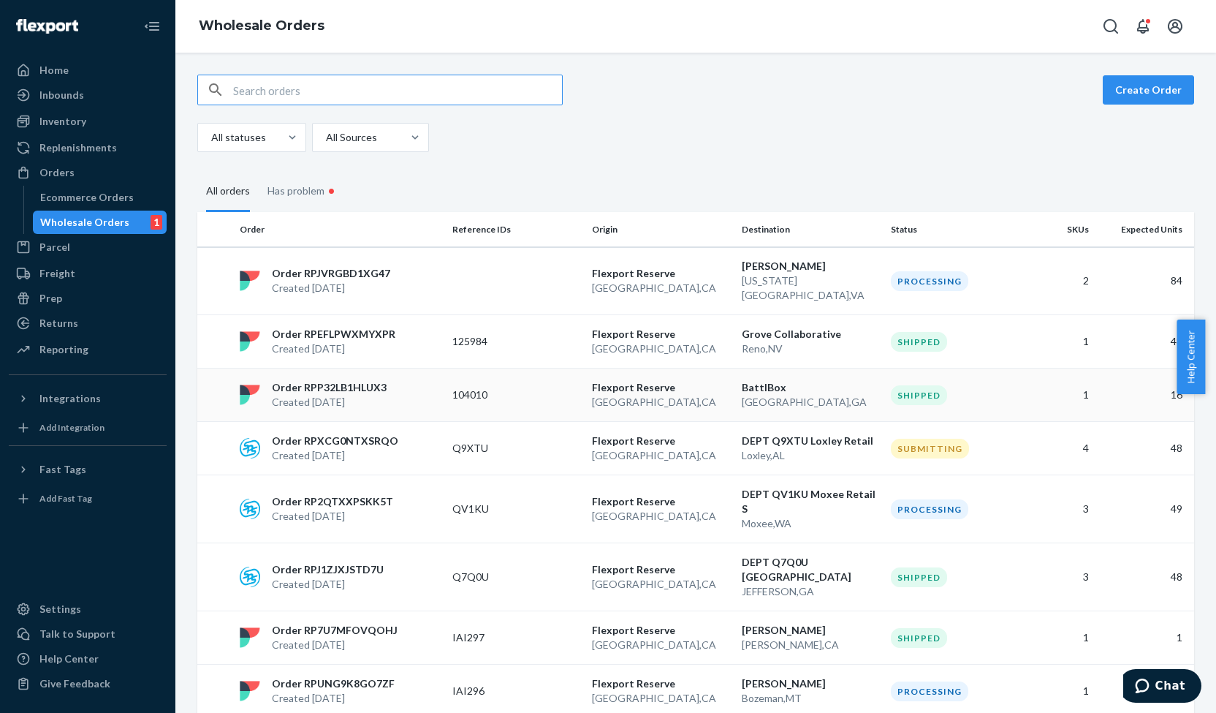 The width and height of the screenshot is (1216, 713). What do you see at coordinates (955, 230) in the screenshot?
I see `th: Status` at bounding box center [955, 230].